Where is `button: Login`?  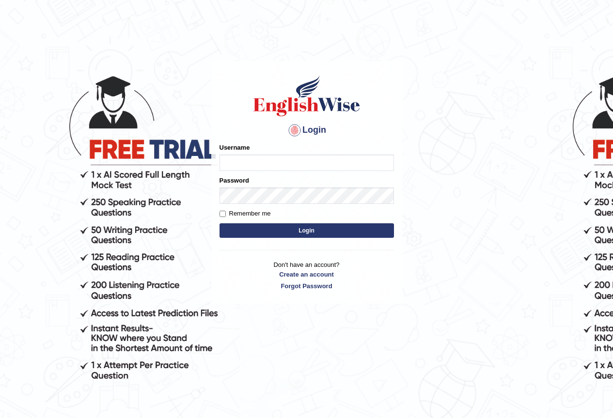 button: Login is located at coordinates (307, 231).